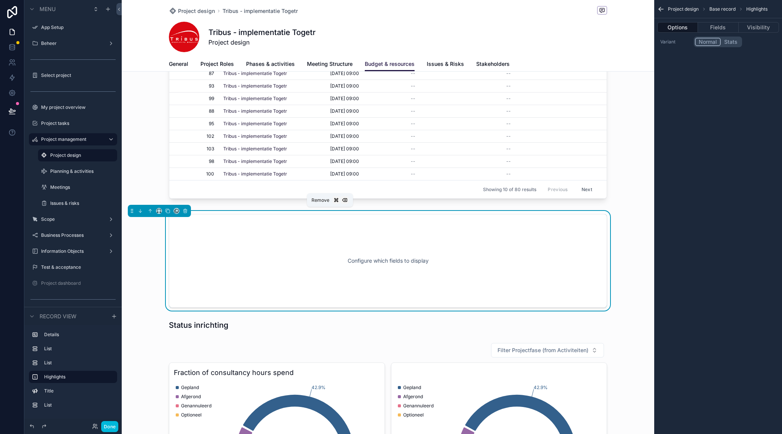 This screenshot has height=434, width=782. What do you see at coordinates (72, 139) in the screenshot?
I see `a: Project management` at bounding box center [72, 139].